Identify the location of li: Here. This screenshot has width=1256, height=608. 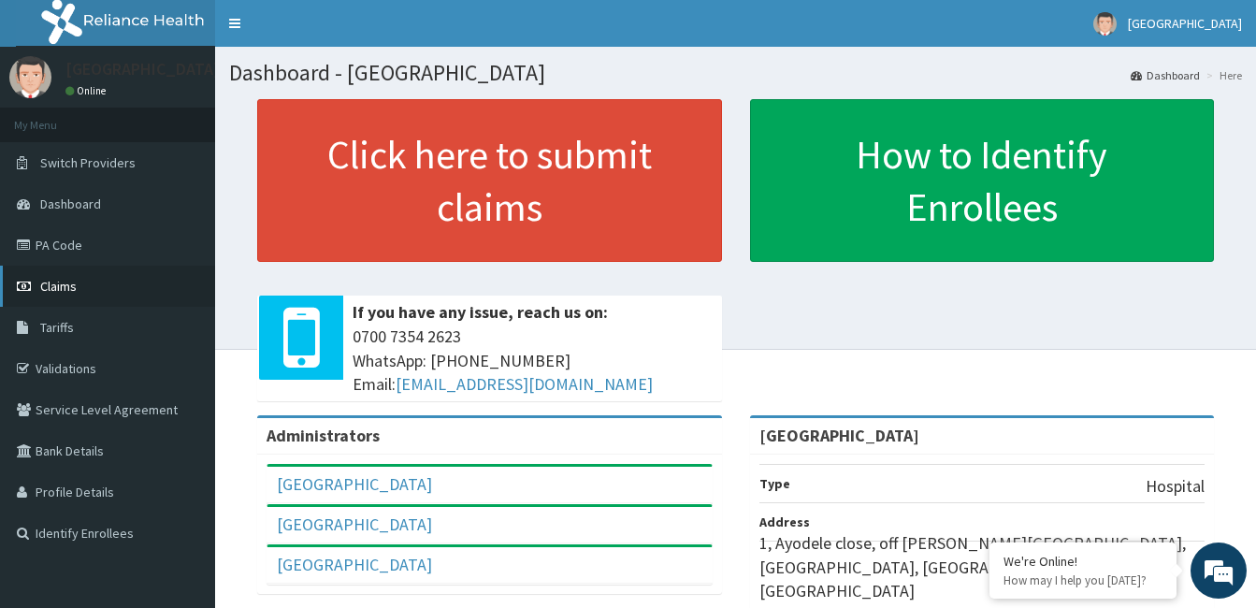
(1222, 75).